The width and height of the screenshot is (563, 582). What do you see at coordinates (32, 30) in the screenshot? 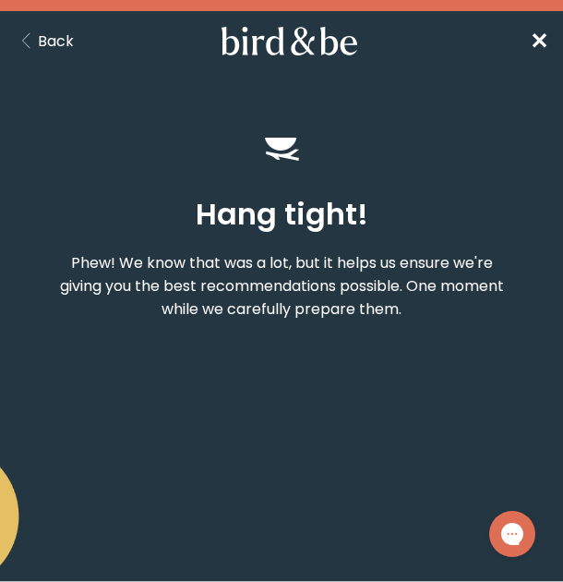
I see `button: Gorgias live chat` at bounding box center [32, 30].